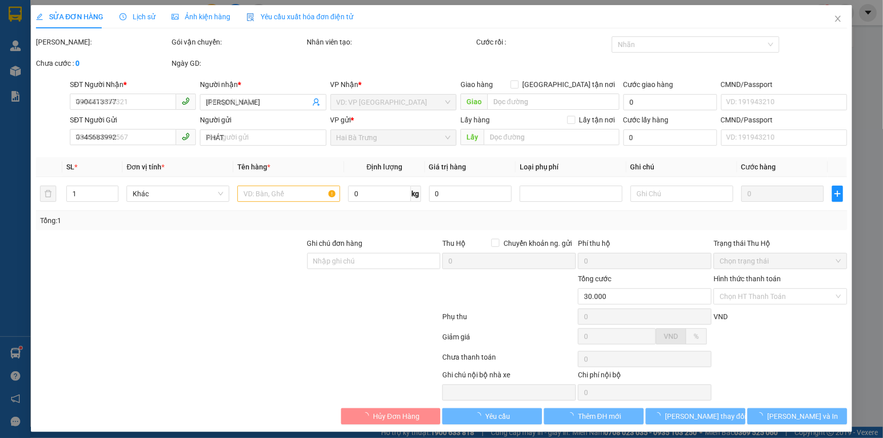  What do you see at coordinates (454, 243) in the screenshot?
I see `span: Thu Hộ` at bounding box center [454, 243].